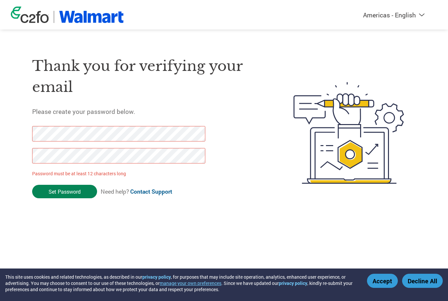 The height and width of the screenshot is (301, 448). What do you see at coordinates (382, 280) in the screenshot?
I see `button: Accept` at bounding box center [382, 280].